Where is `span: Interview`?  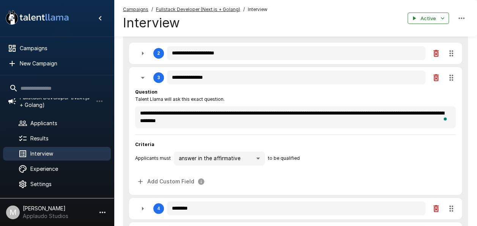 span: Interview is located at coordinates (258, 9).